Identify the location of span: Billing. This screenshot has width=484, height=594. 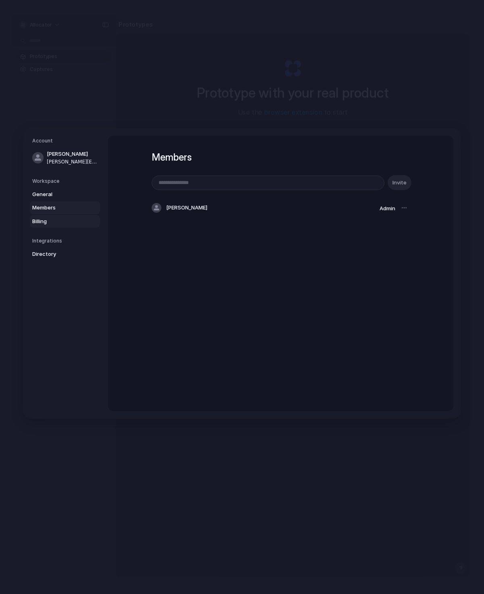
(58, 221).